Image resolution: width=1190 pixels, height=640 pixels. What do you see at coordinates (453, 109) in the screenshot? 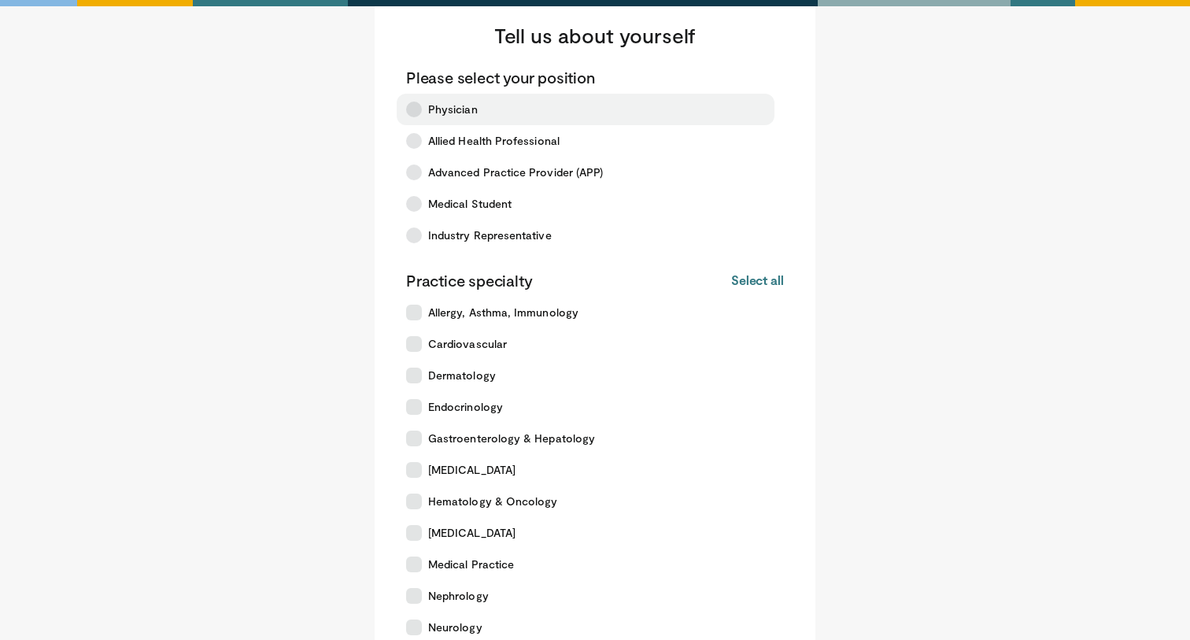
I see `span: Physician` at bounding box center [453, 109].